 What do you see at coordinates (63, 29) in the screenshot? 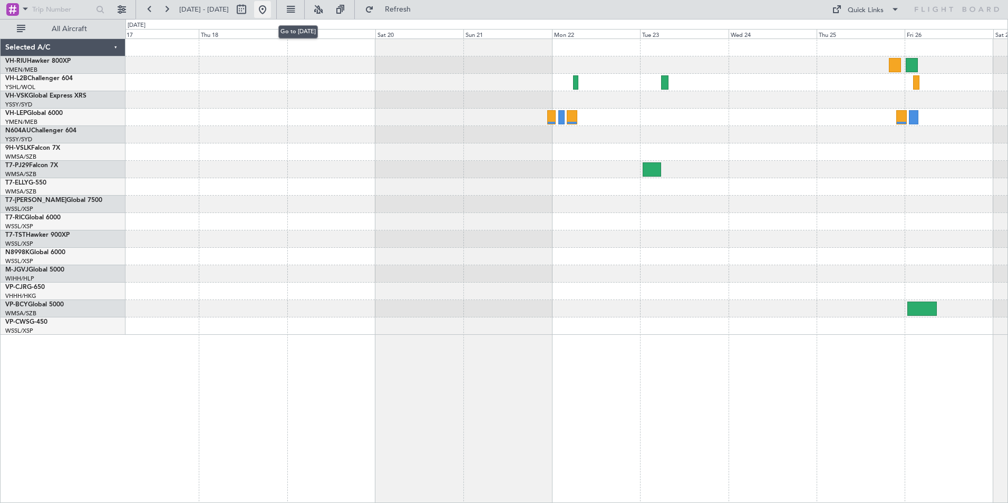
I see `button: All Aircraft` at bounding box center [63, 29].